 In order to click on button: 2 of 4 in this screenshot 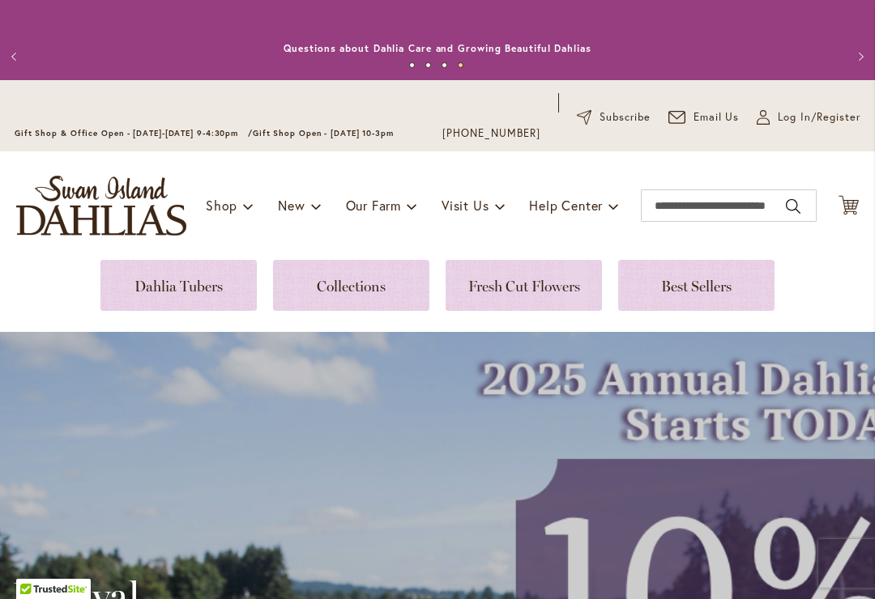, I will do `click(428, 65)`.